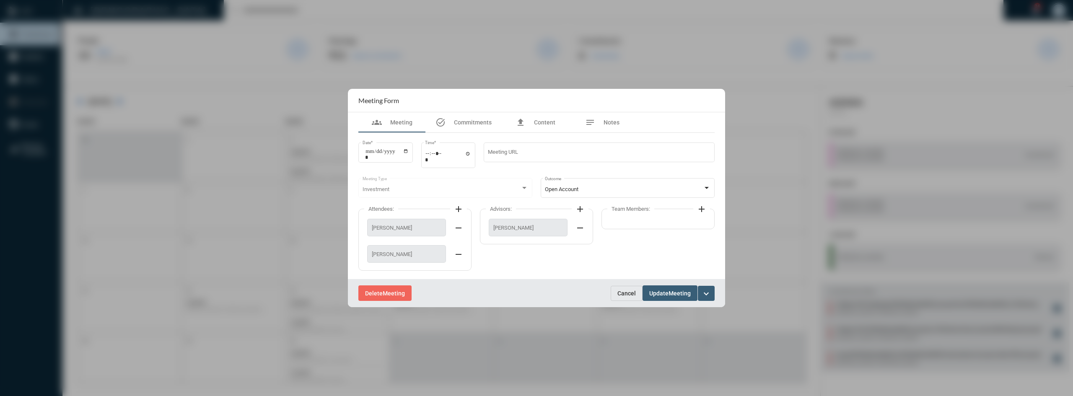 The image size is (1073, 396). I want to click on span: Cancel, so click(626, 293).